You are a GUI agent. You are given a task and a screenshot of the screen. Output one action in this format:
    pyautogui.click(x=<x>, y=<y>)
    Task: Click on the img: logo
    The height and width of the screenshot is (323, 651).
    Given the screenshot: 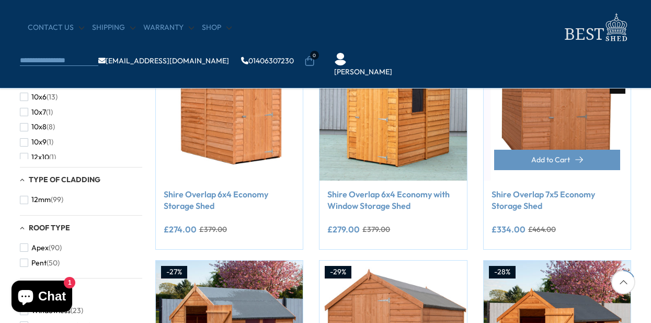 What is the action you would take?
    pyautogui.click(x=595, y=27)
    